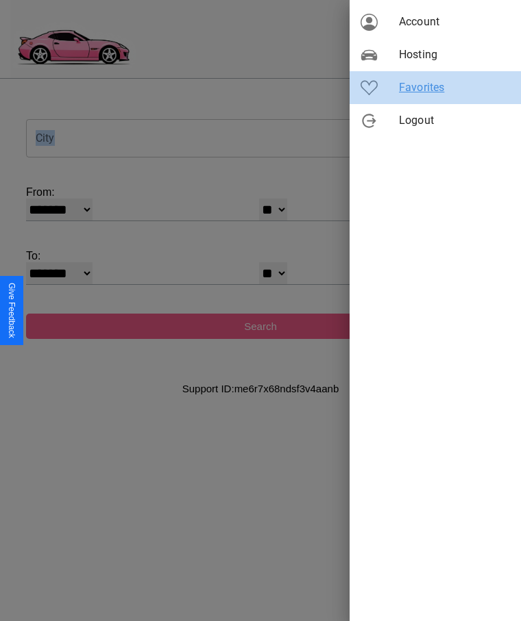 This screenshot has height=621, width=521. Describe the element at coordinates (454, 121) in the screenshot. I see `span: Logout` at that location.